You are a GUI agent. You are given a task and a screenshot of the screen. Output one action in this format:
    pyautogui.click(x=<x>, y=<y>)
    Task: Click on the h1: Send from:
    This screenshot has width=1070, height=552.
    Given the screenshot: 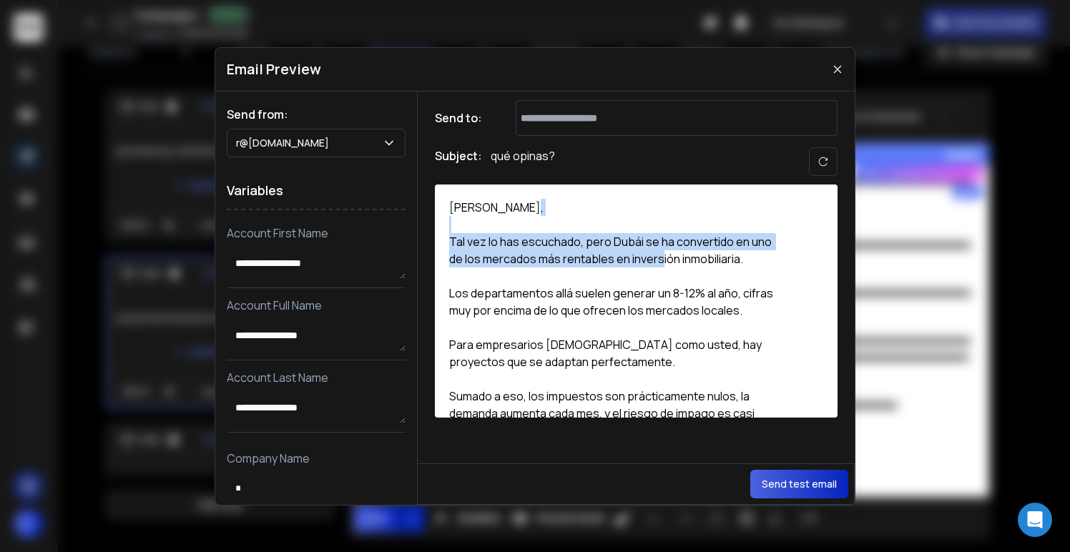 What is the action you would take?
    pyautogui.click(x=316, y=114)
    